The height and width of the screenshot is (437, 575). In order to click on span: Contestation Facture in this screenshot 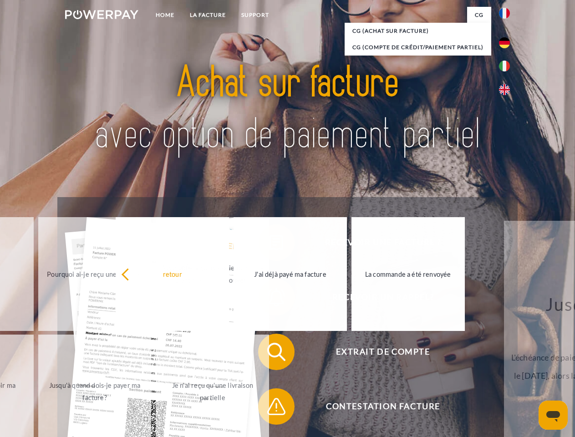, I will do `click(383, 407)`.